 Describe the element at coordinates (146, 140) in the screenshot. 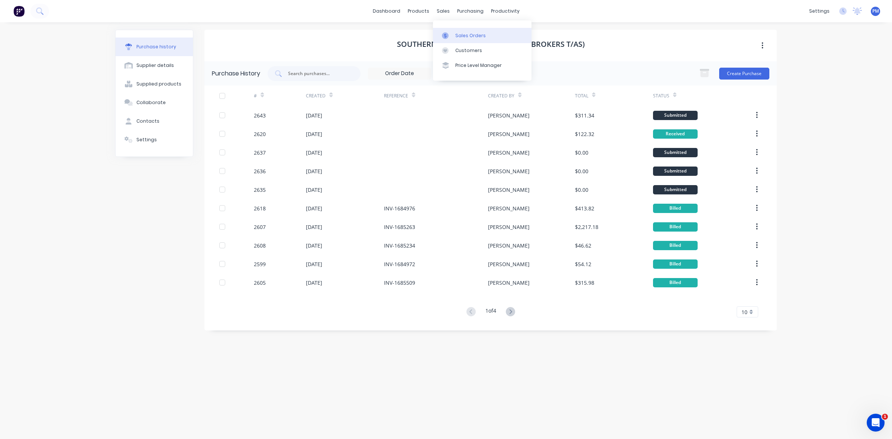

I see `div: Settings` at that location.